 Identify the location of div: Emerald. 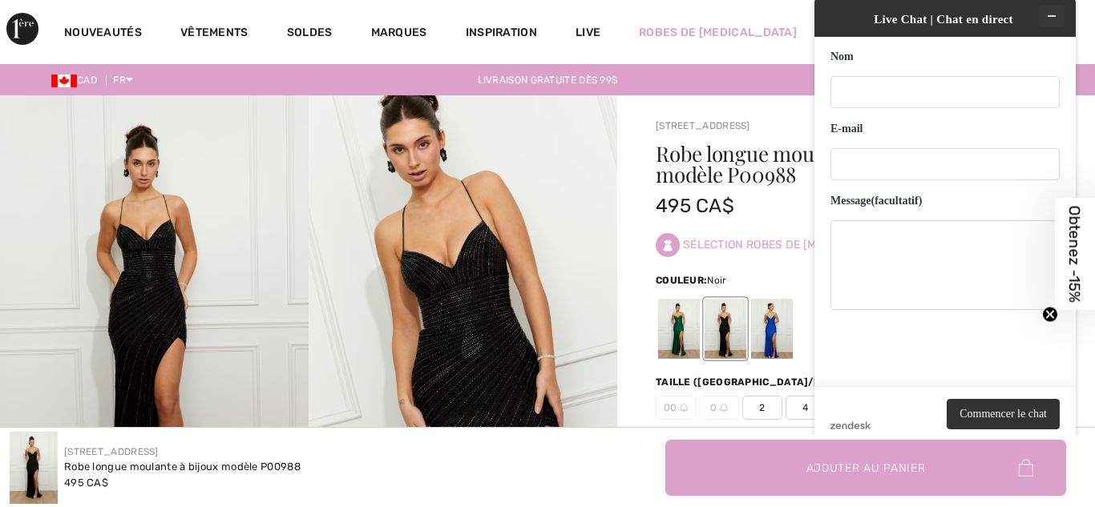
(679, 329).